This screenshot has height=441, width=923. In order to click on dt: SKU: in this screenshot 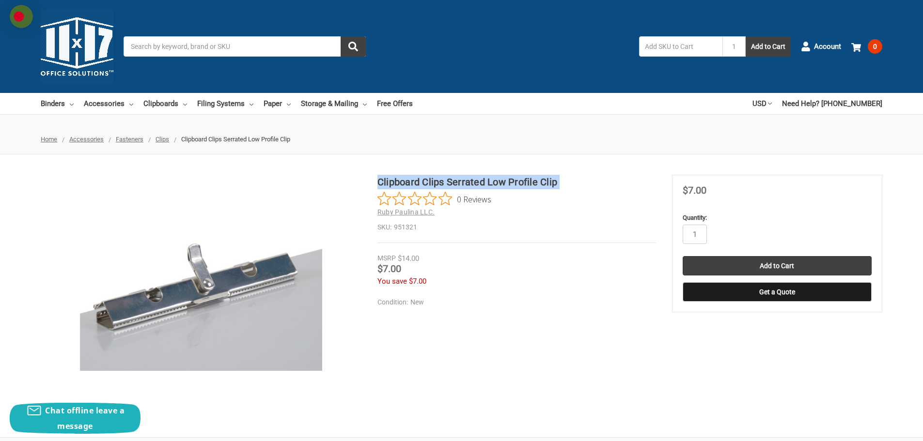, I will do `click(384, 227)`.